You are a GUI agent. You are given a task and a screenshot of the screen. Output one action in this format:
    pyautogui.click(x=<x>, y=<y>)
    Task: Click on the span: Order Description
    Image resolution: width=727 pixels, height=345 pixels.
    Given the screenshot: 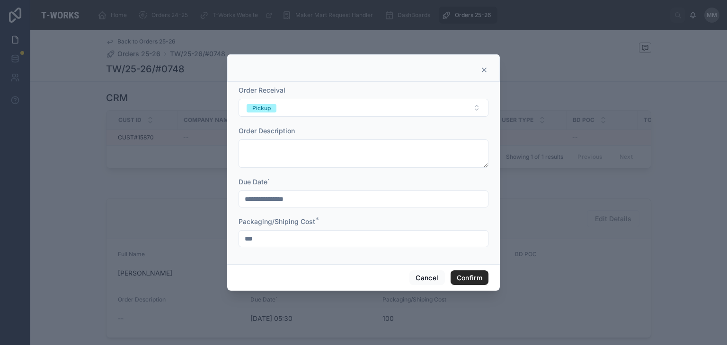 What is the action you would take?
    pyautogui.click(x=266, y=131)
    